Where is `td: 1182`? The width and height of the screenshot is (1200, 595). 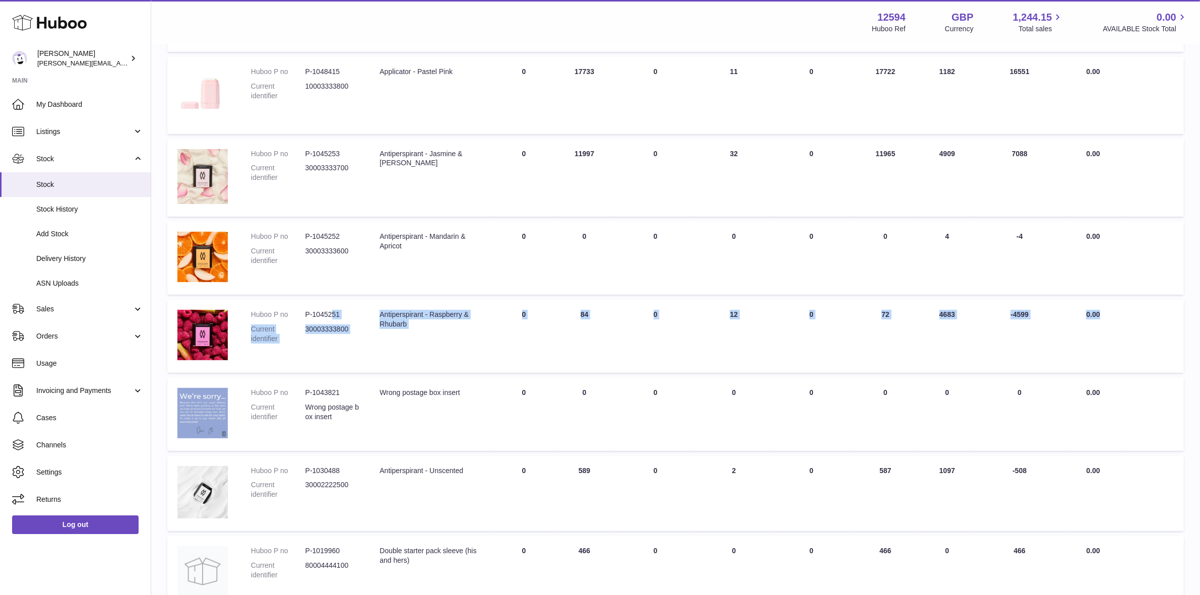 td: 1182 is located at coordinates (947, 95).